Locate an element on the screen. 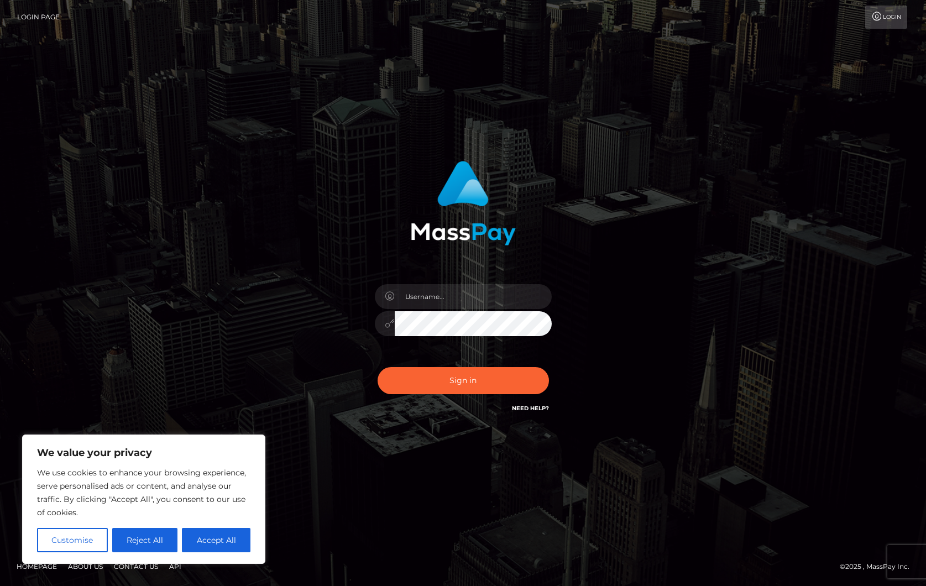 The image size is (926, 586). a: Need Help? is located at coordinates (530, 408).